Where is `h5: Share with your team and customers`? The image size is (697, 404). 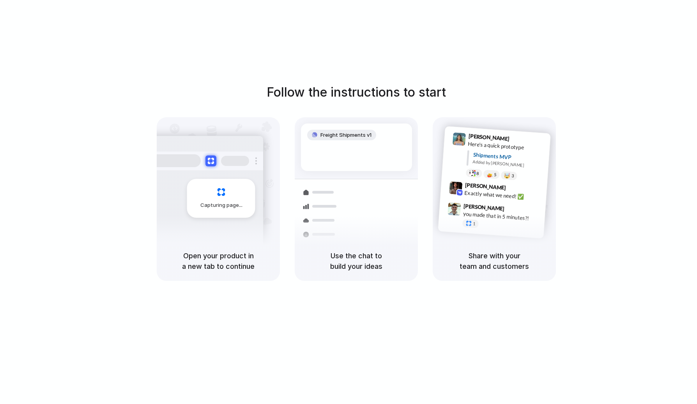
h5: Share with your team and customers is located at coordinates (494, 261).